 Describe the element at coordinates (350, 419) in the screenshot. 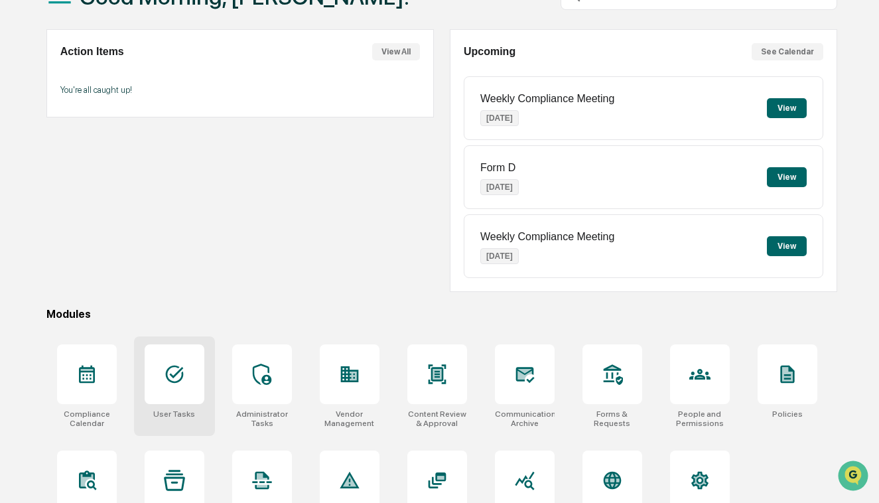

I see `div: Vendor Management` at that location.